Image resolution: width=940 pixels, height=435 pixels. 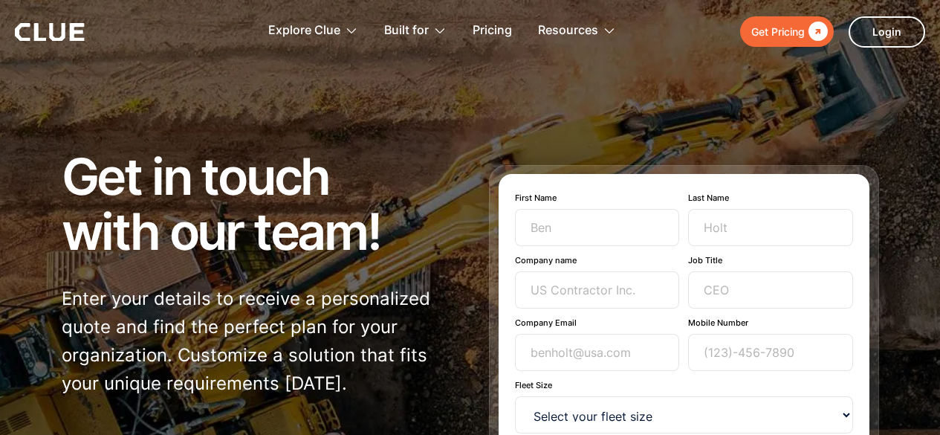 What do you see at coordinates (787, 31) in the screenshot?
I see `a: Get Pricing` at bounding box center [787, 31].